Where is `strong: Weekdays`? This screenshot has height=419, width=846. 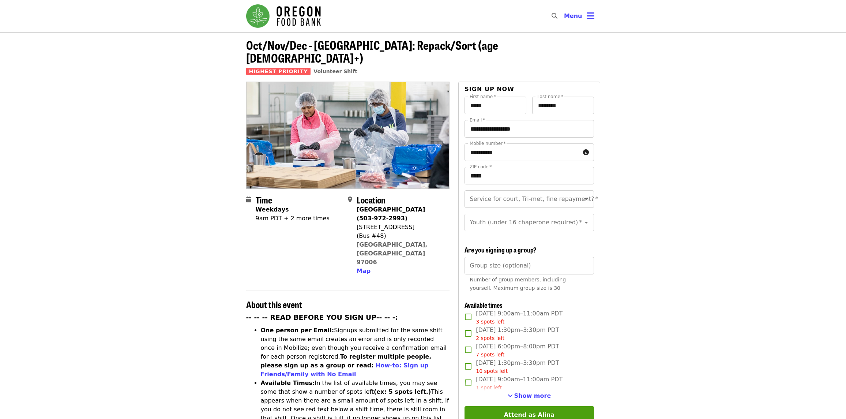 strong: Weekdays is located at coordinates (272, 209).